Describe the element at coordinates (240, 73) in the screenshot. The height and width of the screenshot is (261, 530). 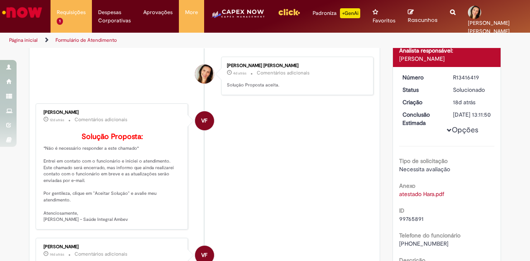
I see `time: 28/08/2025 11:26:14` at that location.